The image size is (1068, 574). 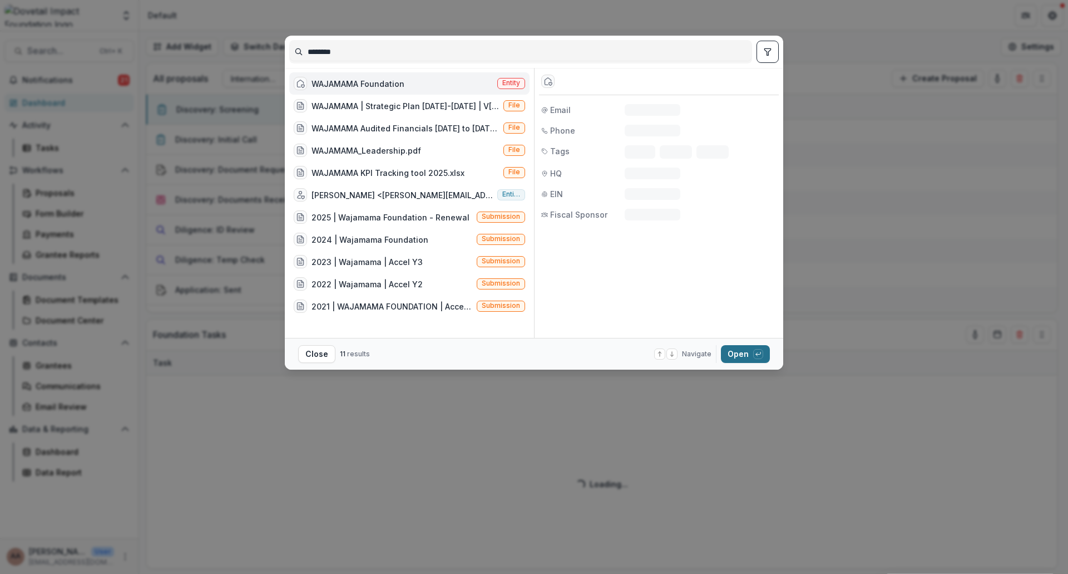 What do you see at coordinates (579, 214) in the screenshot?
I see `span: Fiscal Sponsor` at bounding box center [579, 214].